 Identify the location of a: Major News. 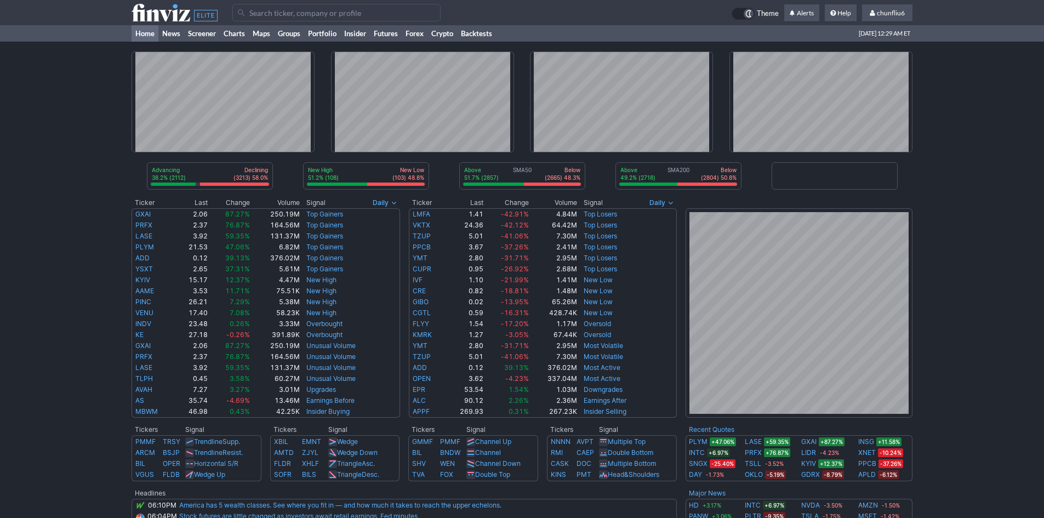
(707, 493).